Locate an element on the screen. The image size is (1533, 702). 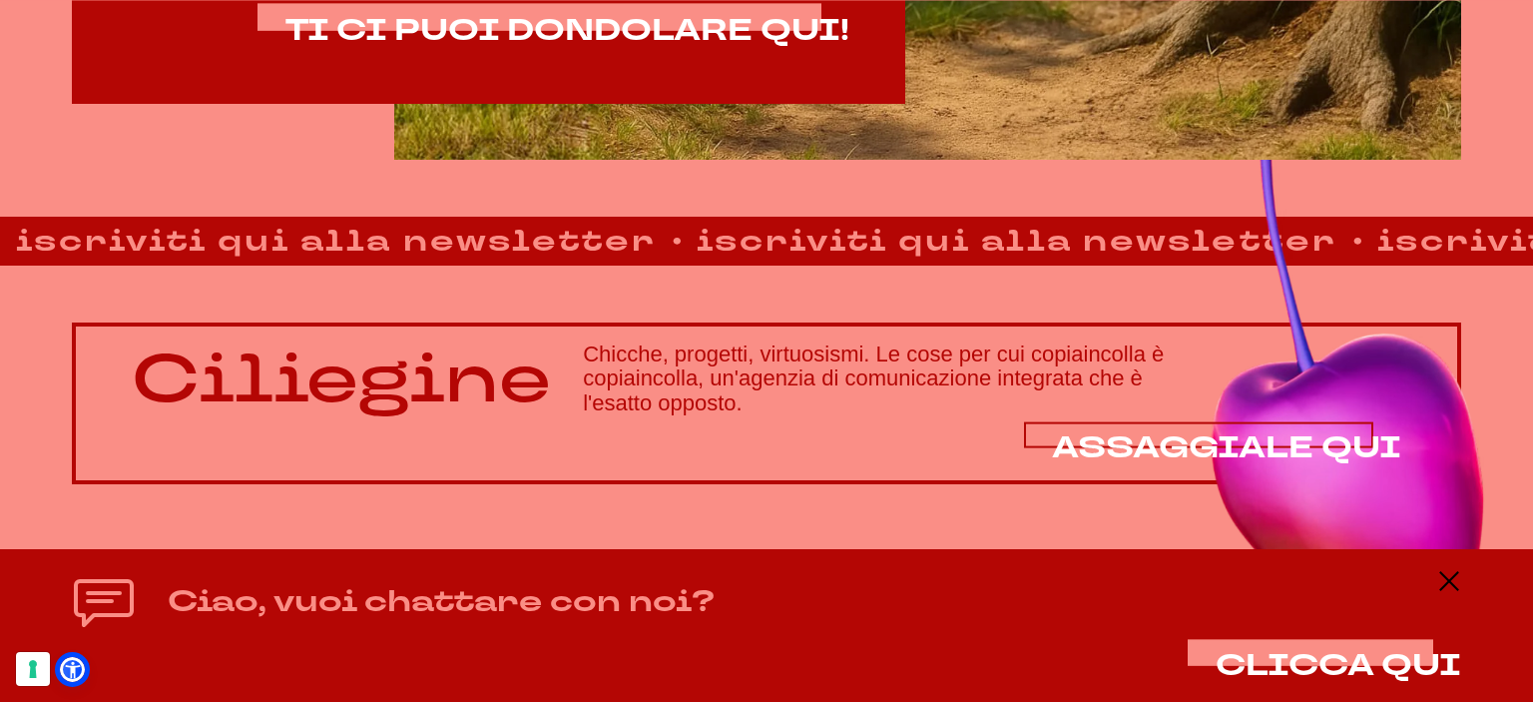
h3: Chicche, progetti, virtuosismi. Le cose per cui copiaincolla è copiaincolla, un'agenzia di comuni... is located at coordinates (992, 378).